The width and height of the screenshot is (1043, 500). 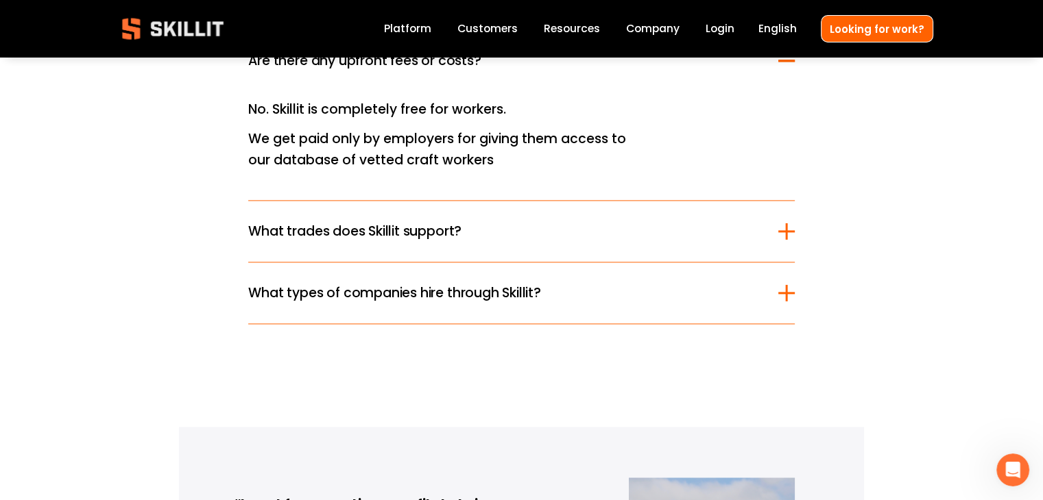 What do you see at coordinates (513, 60) in the screenshot?
I see `span: Are there any upfront fees or costs?` at bounding box center [513, 60].